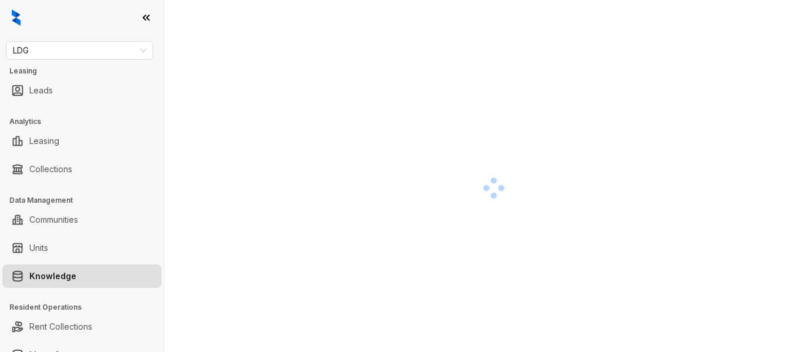 This screenshot has height=352, width=802. I want to click on a: Rent Collections, so click(61, 327).